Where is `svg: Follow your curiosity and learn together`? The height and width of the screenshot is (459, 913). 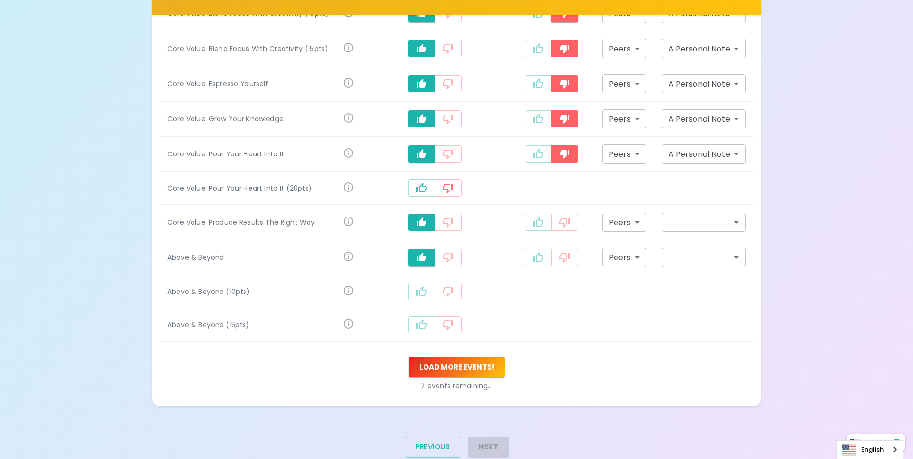
svg: Follow your curiosity and learn together is located at coordinates (348, 118).